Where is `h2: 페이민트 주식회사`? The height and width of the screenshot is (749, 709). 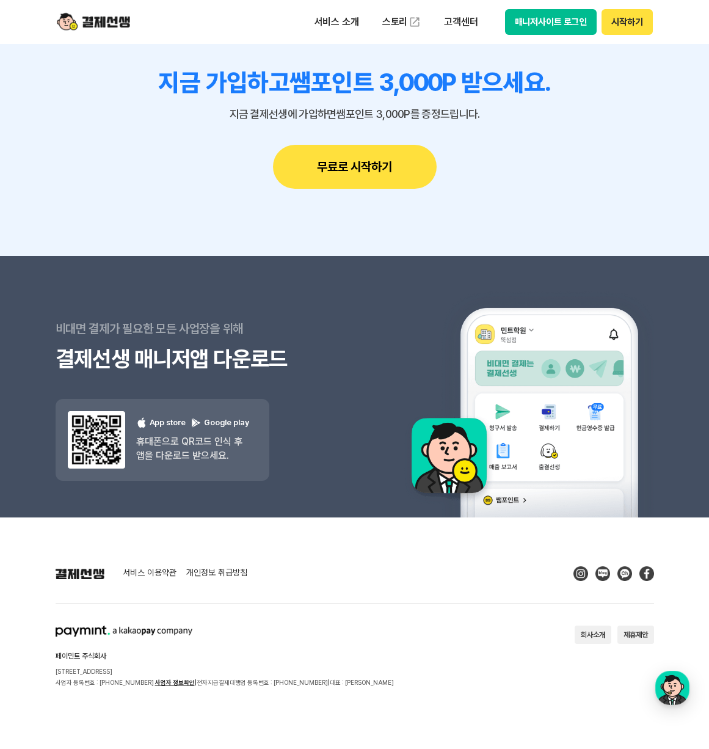 h2: 페이민트 주식회사 is located at coordinates (225, 656).